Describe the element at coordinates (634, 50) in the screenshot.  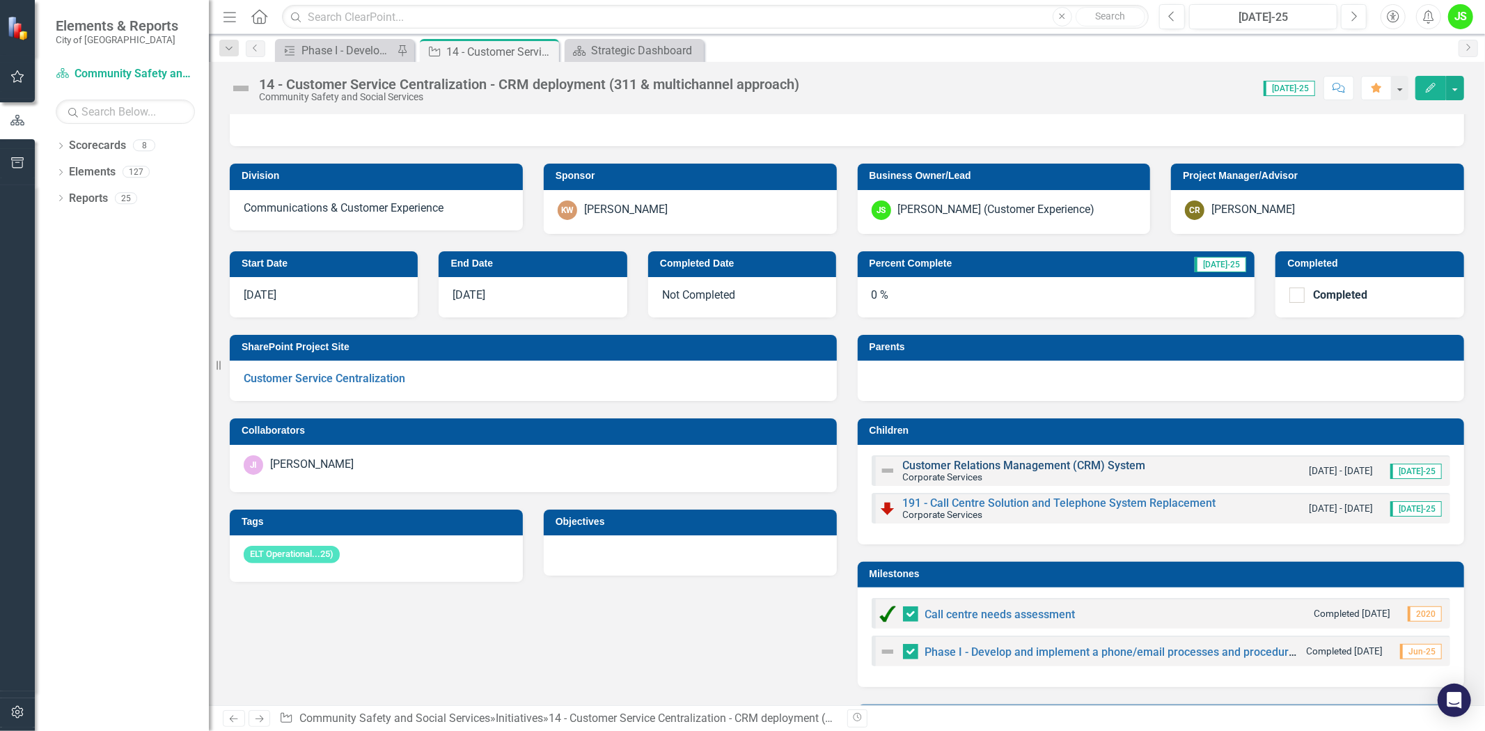
I see `a: Strategic Dashboard` at that location.